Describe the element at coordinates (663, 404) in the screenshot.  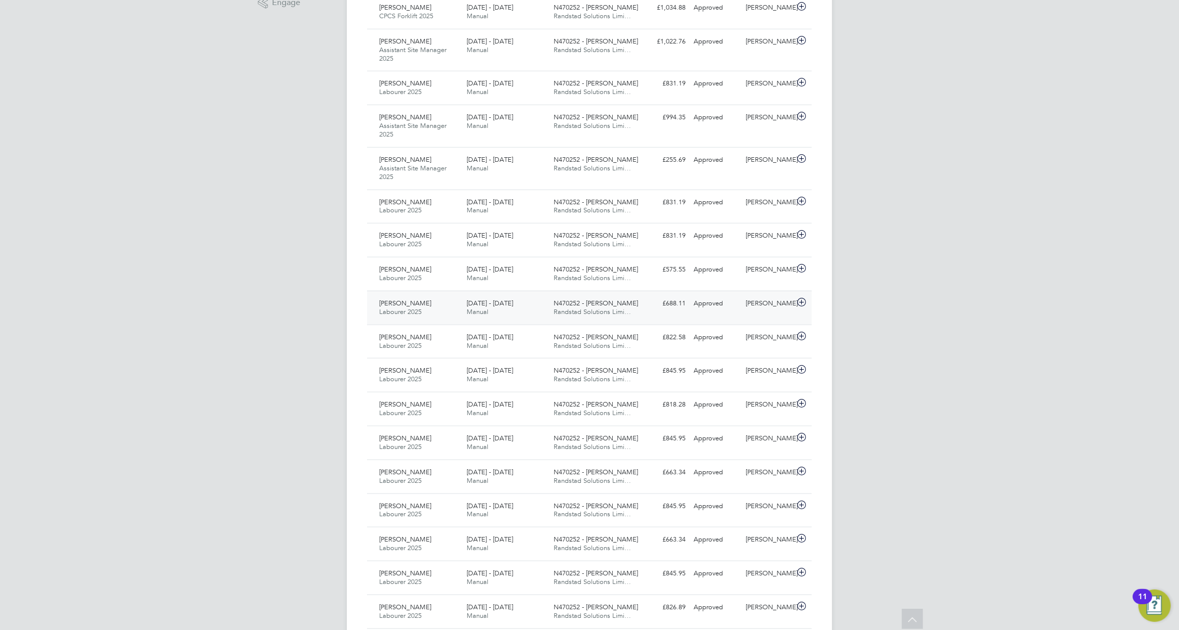
I see `div: £818.28` at that location.